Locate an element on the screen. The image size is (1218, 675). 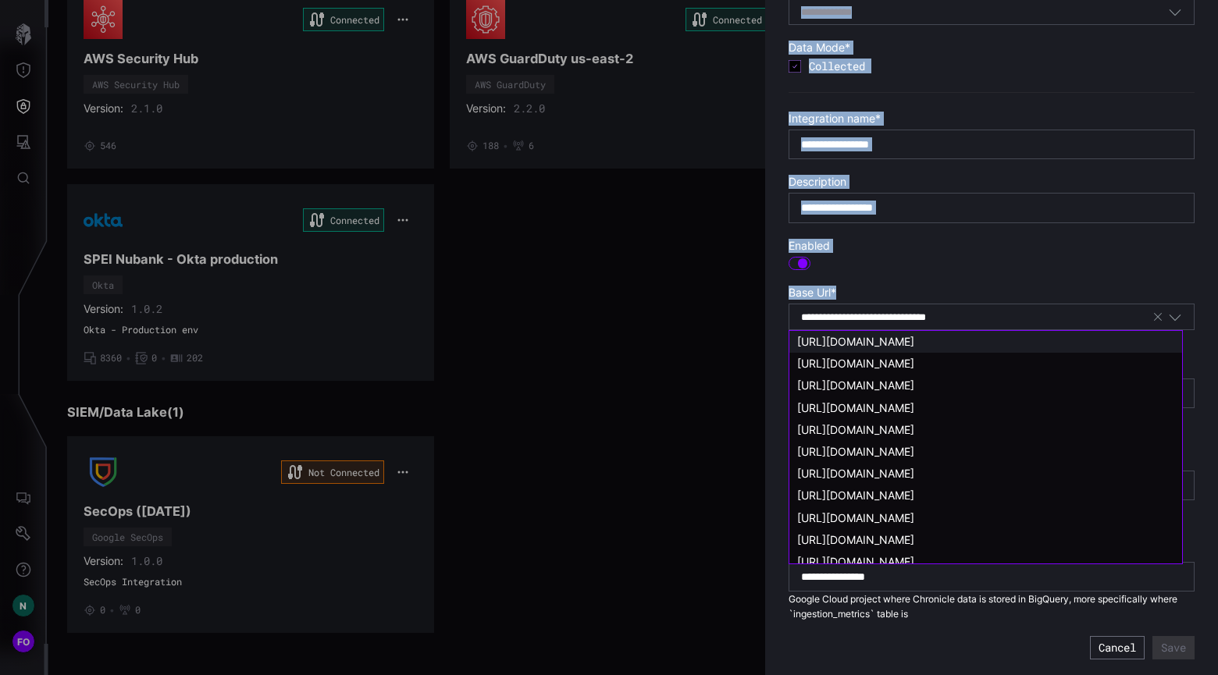
span: Google Cloud project where Chronicle data is stored in BigQuery, more specifically where `ingesti... is located at coordinates (983, 606).